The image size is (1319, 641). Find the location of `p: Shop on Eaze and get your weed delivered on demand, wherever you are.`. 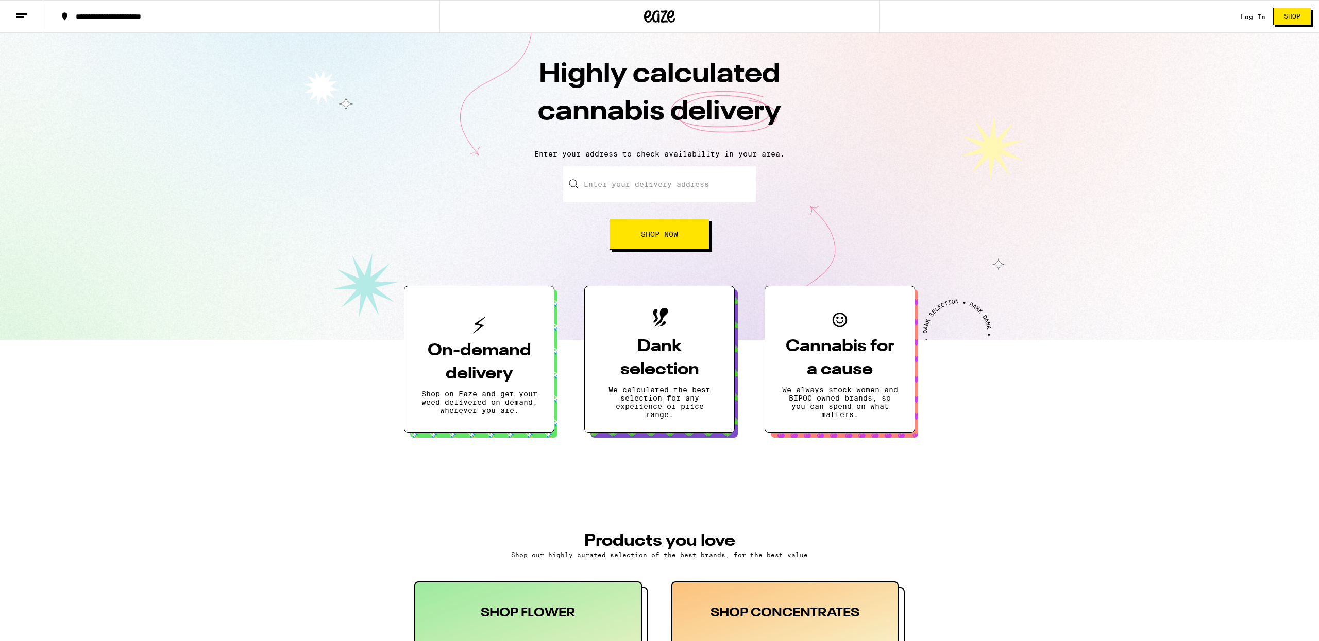

p: Shop on Eaze and get your weed delivered on demand, wherever you are. is located at coordinates (479, 402).